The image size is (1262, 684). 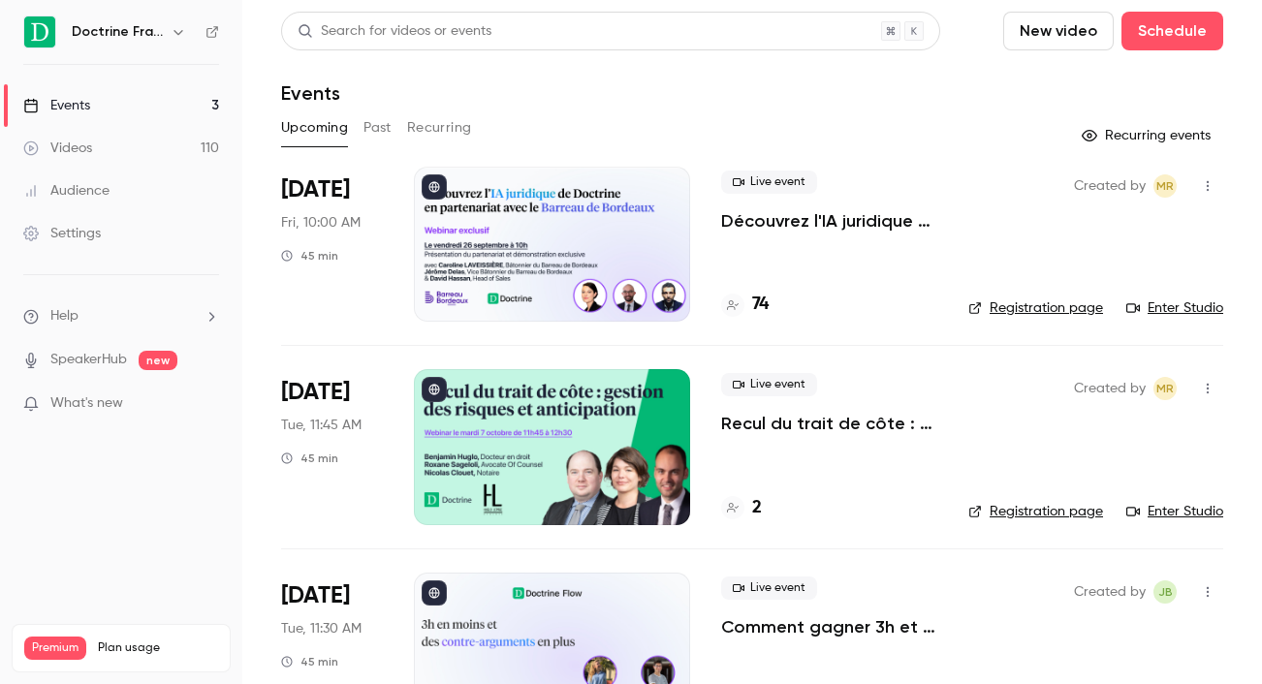 I want to click on button: Schedule, so click(x=1172, y=31).